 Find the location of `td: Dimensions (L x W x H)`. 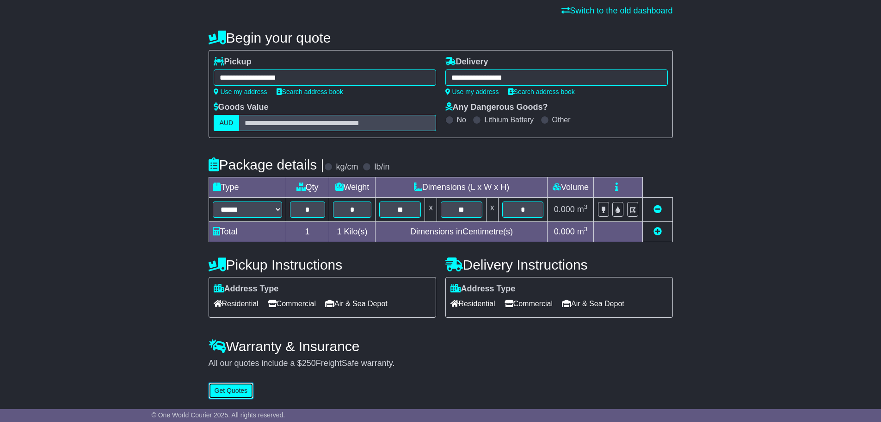

td: Dimensions (L x W x H) is located at coordinates (462, 187).